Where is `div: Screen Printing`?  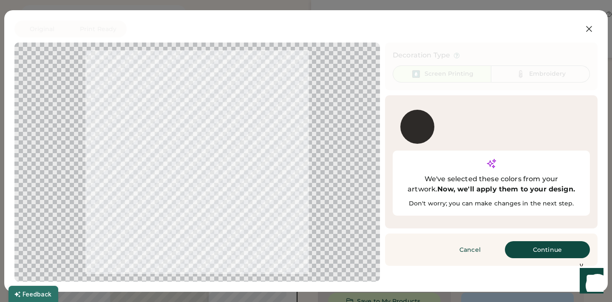 div: Screen Printing is located at coordinates (449, 74).